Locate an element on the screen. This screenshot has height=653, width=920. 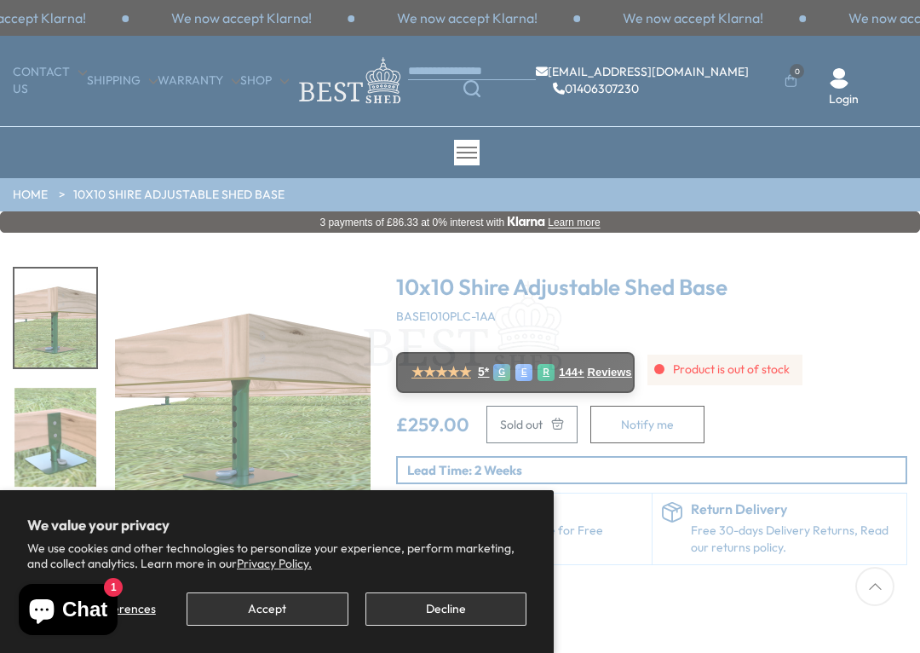
inbox-online-store-chat: Shopify online store chat is located at coordinates (68, 611).